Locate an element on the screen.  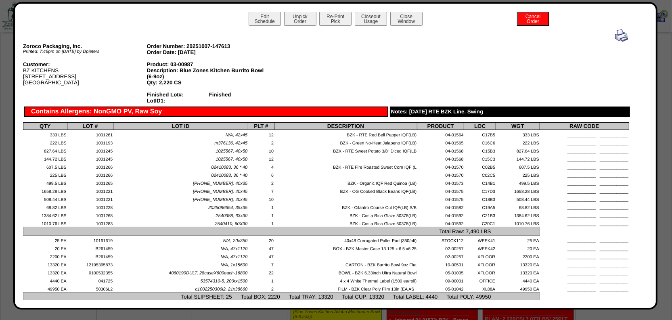
td: BOWL - BZK 6.33inch Ultra Natural Bowl is located at coordinates (345, 272).